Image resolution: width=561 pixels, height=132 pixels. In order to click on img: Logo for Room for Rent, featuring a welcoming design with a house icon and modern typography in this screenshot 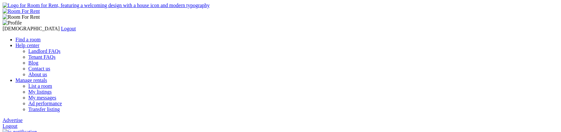, I will do `click(106, 5)`.